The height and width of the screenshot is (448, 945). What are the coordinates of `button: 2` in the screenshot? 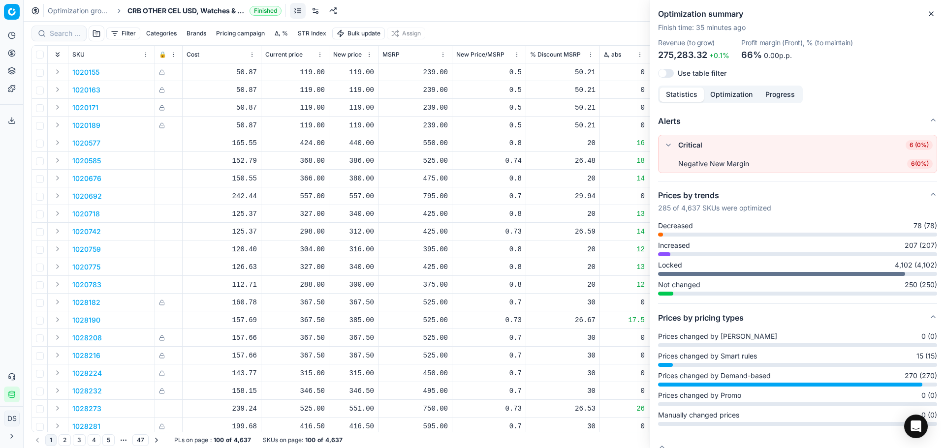 It's located at (64, 440).